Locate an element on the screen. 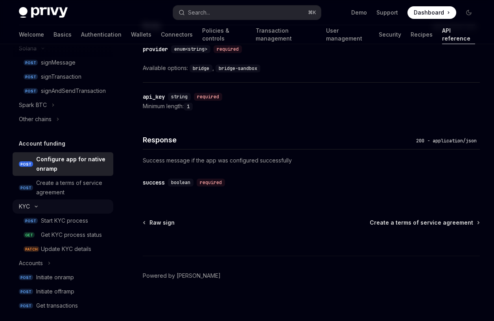 This screenshot has height=321, width=494. div: Create a terms of service agreement is located at coordinates (72, 188).